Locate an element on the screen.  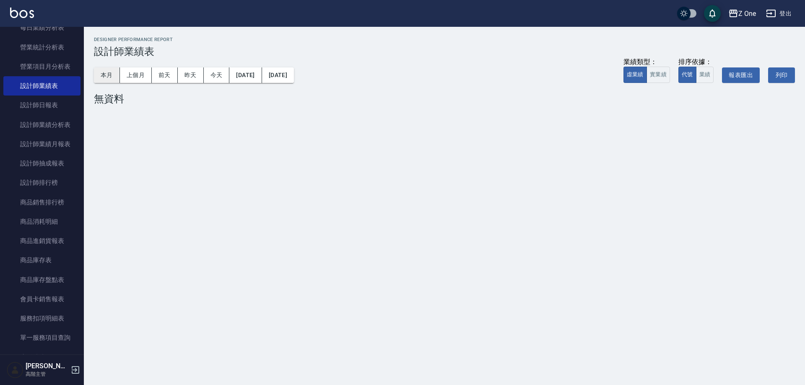
button: 虛業績 is located at coordinates (635, 75).